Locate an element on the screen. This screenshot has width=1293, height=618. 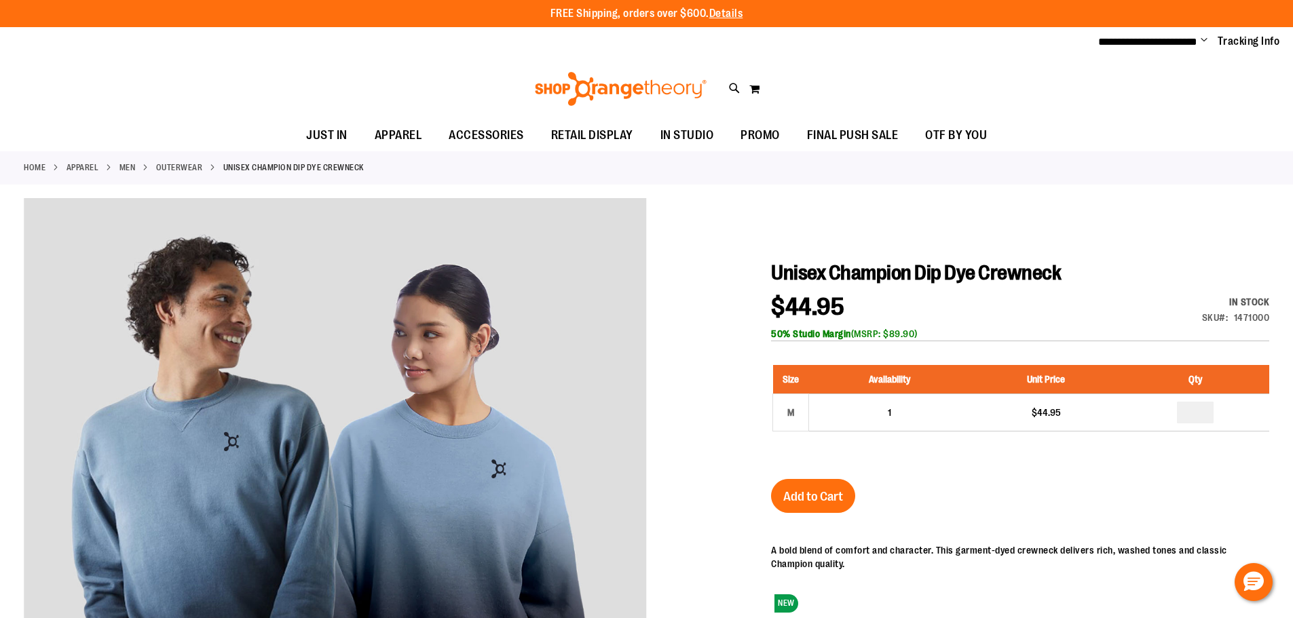
a: RETAIL DISPLAY is located at coordinates (592, 136).